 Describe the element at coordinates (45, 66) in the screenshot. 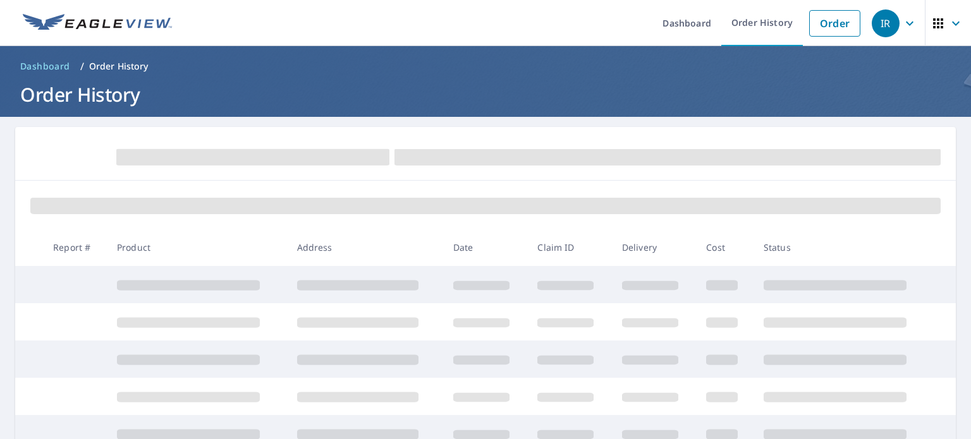

I see `a: Dashboard` at that location.